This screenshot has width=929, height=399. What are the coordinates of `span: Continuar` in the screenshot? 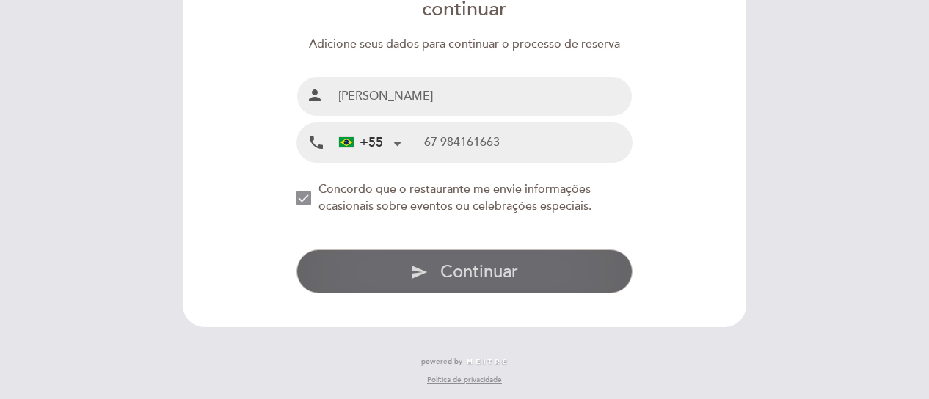 It's located at (479, 271).